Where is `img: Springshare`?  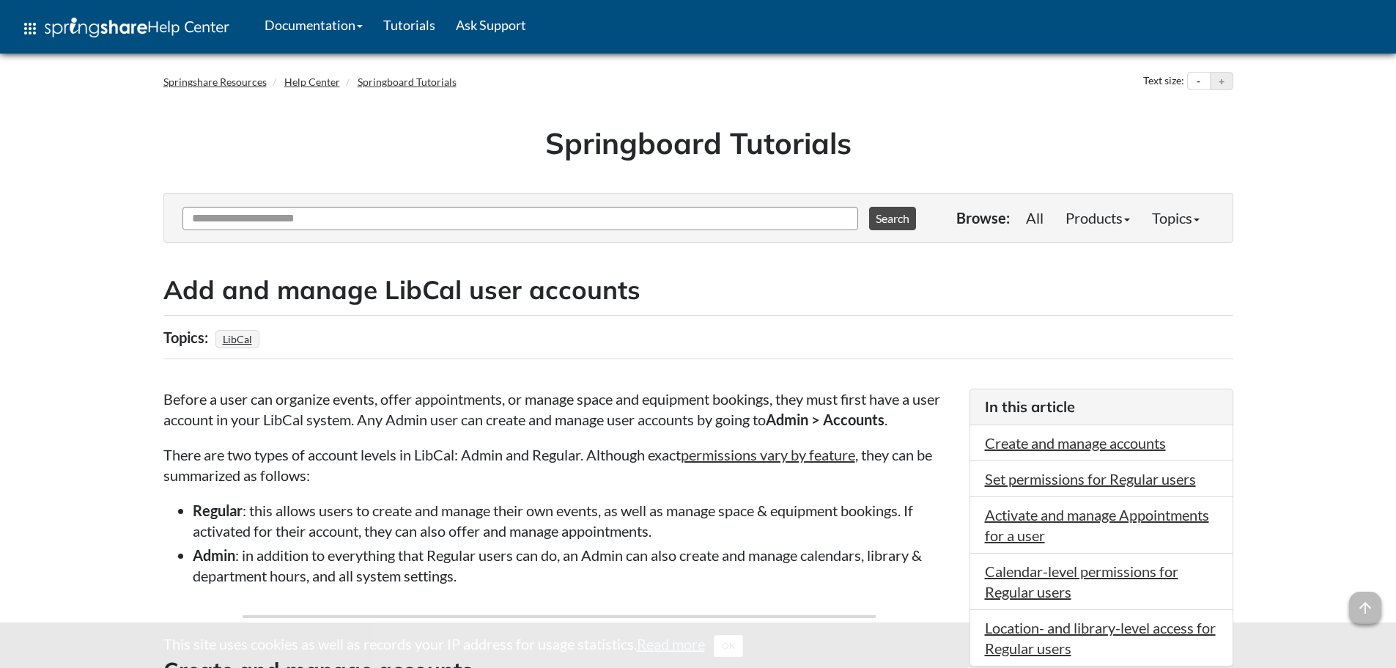
img: Springshare is located at coordinates (96, 27).